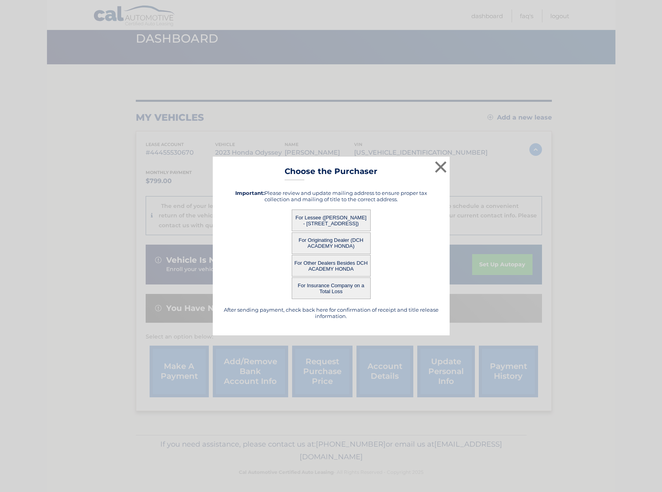 The height and width of the screenshot is (492, 662). What do you see at coordinates (331, 313) in the screenshot?
I see `h5: After sending payment, check back here for confirmation of receipt and title release information.` at bounding box center [331, 313].